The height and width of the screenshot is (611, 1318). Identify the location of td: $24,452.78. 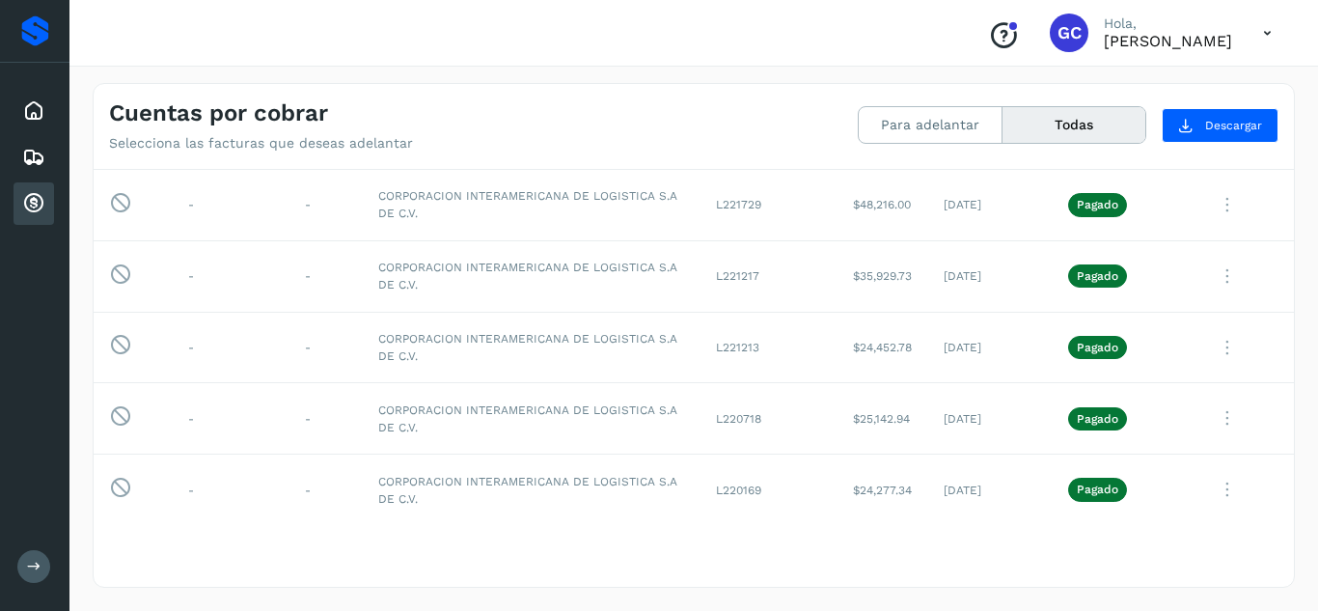
(883, 347).